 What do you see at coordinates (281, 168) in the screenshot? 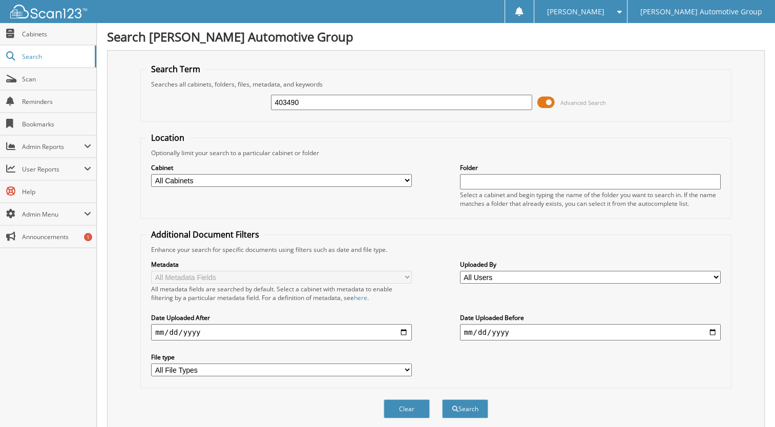
I see `label: Cabinet` at bounding box center [281, 168].